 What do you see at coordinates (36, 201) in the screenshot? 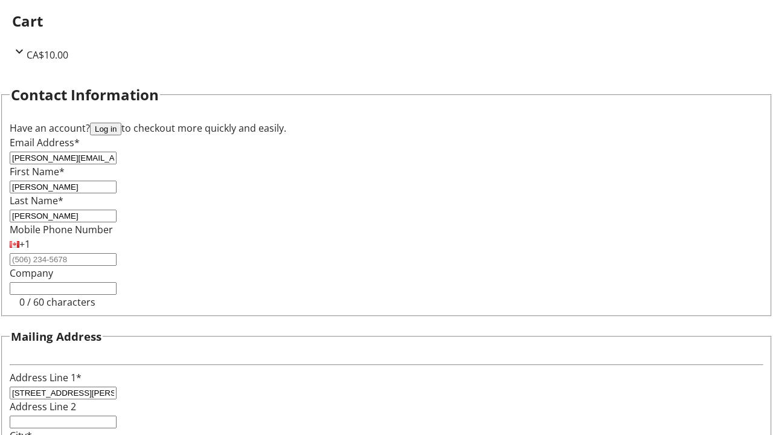
I see `label: Last Name*` at bounding box center [36, 201].